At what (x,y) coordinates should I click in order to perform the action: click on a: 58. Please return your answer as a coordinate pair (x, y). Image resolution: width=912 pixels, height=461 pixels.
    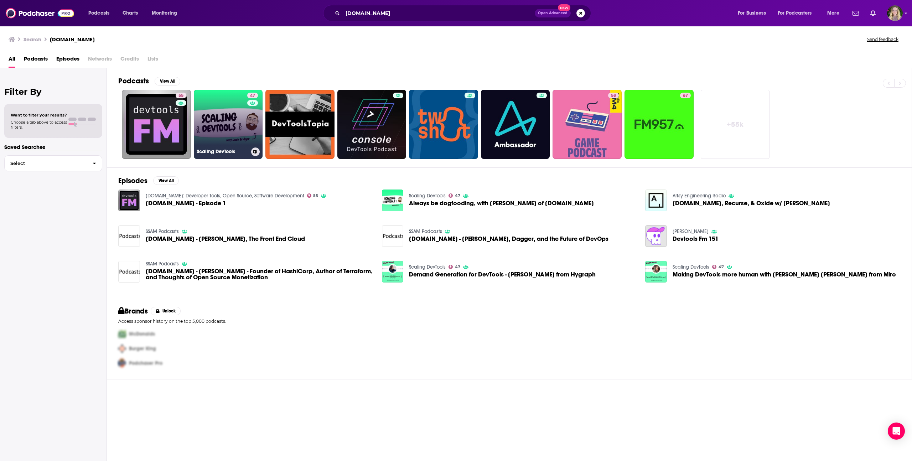
    Looking at the image, I should click on (614, 95).